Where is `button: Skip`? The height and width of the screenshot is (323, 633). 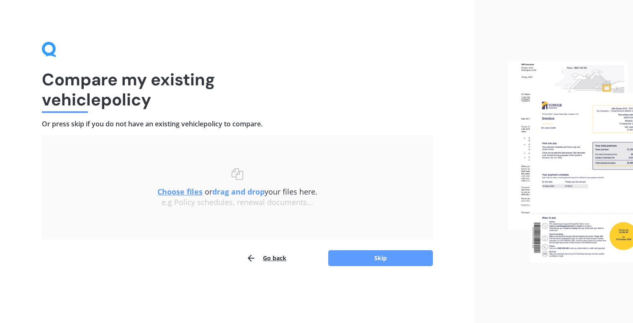 button: Skip is located at coordinates (381, 258).